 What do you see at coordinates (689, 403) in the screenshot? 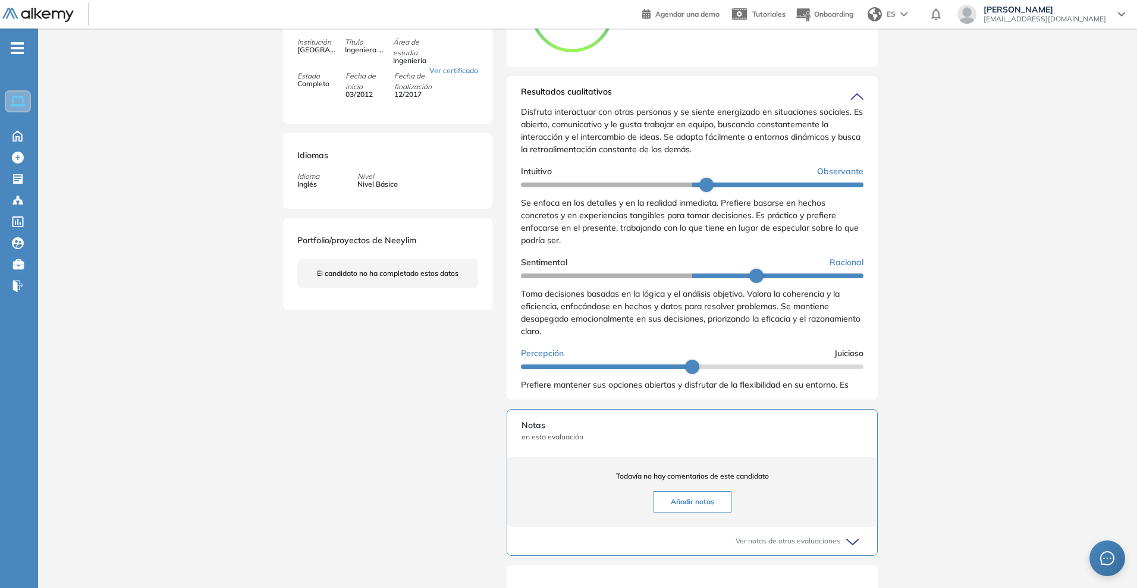
I see `span: Prefiere mantener sus opciones abiertas y disfrutar de la flexibilidad en su entorno. Es adaptabl...` at bounding box center [689, 403].